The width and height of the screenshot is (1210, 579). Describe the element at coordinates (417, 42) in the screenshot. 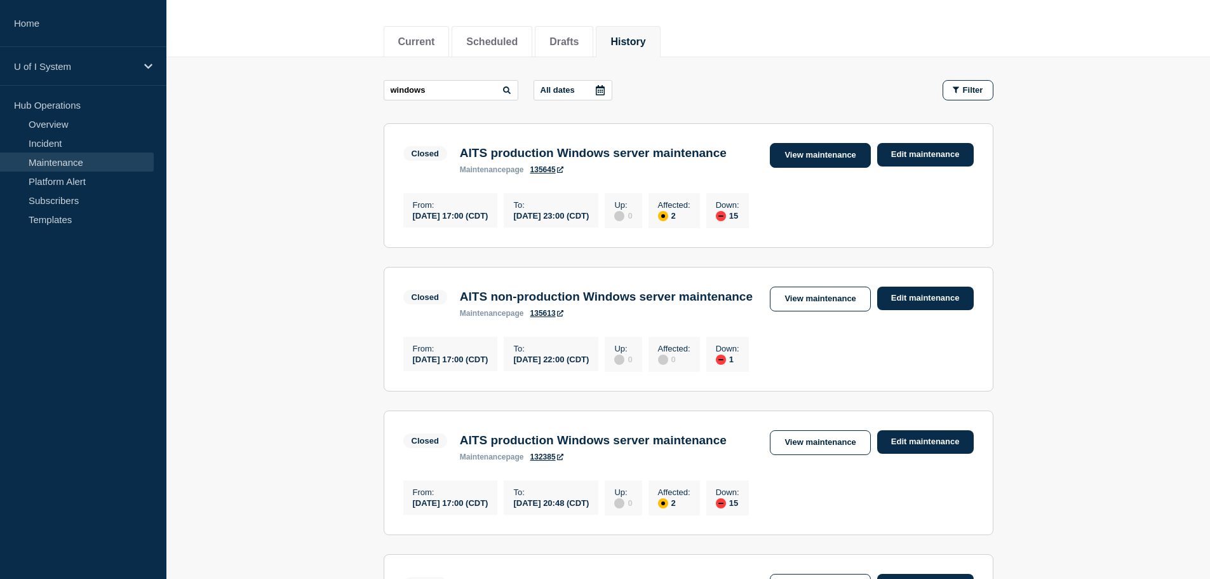

I see `button: Current` at that location.